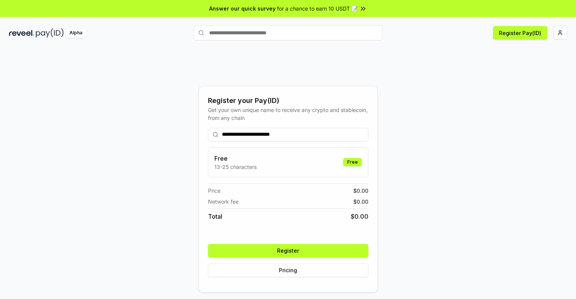  Describe the element at coordinates (353, 162) in the screenshot. I see `div: Free` at that location.